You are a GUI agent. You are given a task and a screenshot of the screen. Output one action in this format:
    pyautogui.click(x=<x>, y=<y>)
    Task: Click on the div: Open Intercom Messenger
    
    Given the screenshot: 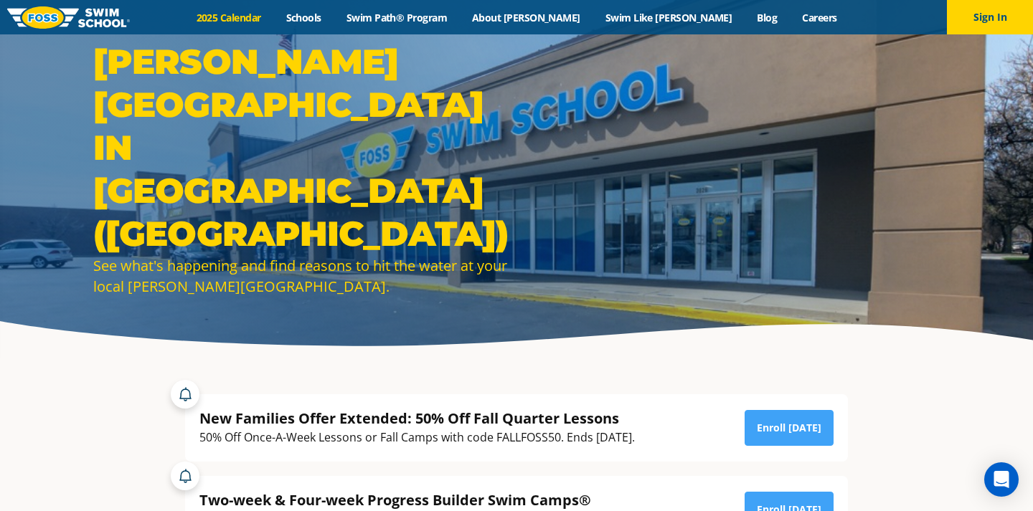 What is the action you would take?
    pyautogui.click(x=1001, y=480)
    